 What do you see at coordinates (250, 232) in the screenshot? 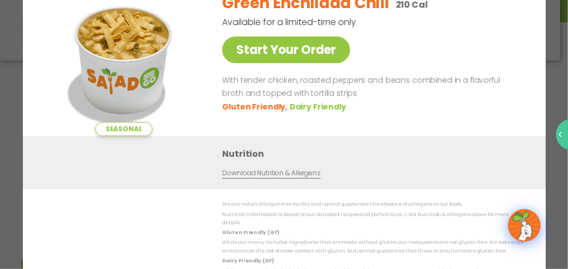
I see `strong: Gluten Friendly (GF)` at bounding box center [250, 232].